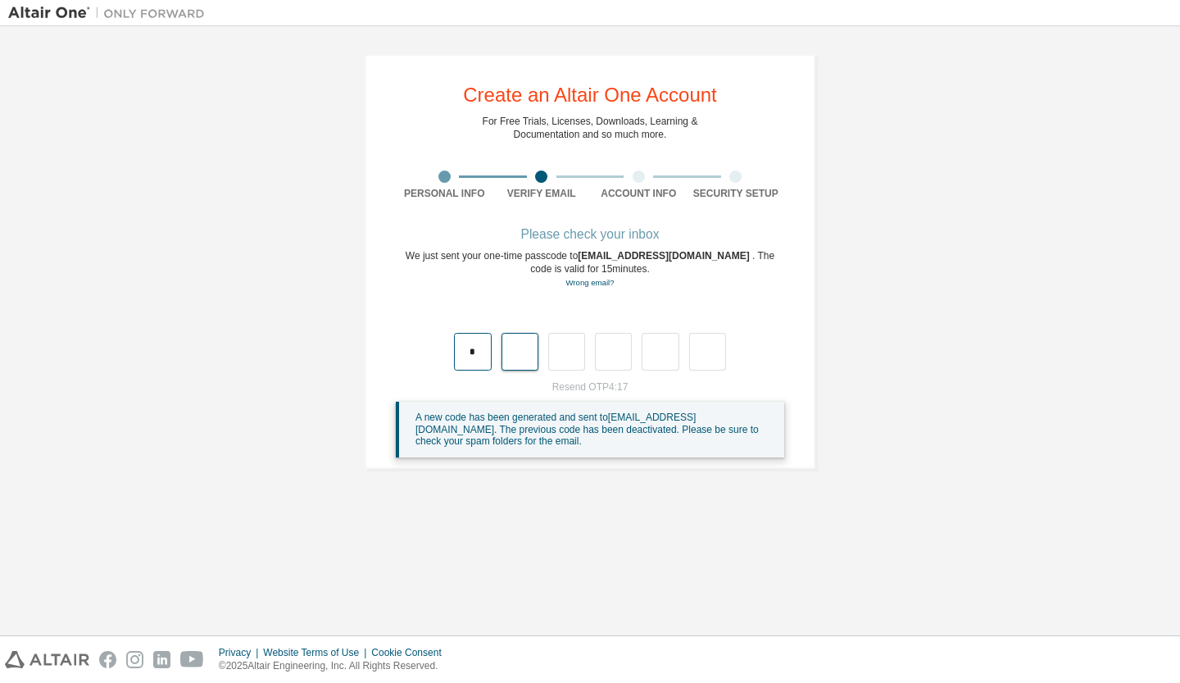  What do you see at coordinates (590, 269) in the screenshot?
I see `div: We just sent your one-time passcode to . The code is valid for 15 minutes.` at bounding box center [590, 269].